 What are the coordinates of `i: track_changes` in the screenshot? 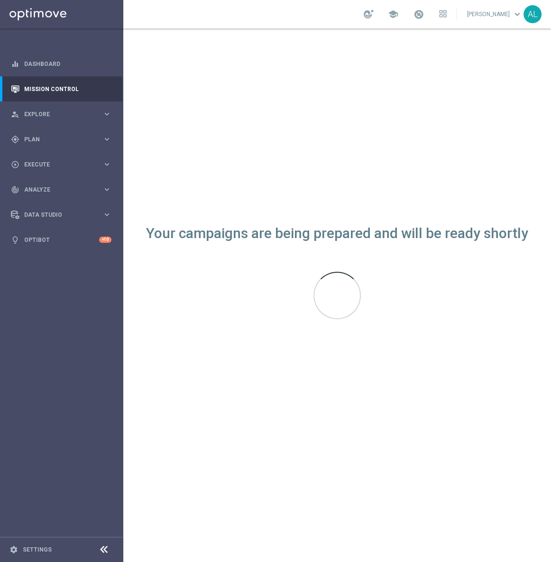 It's located at (15, 190).